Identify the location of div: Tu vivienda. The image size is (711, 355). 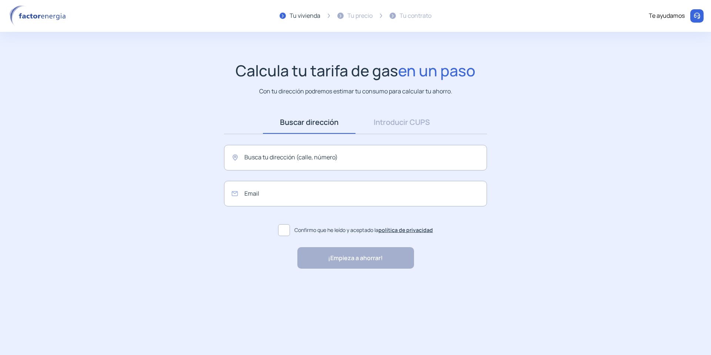
(305, 16).